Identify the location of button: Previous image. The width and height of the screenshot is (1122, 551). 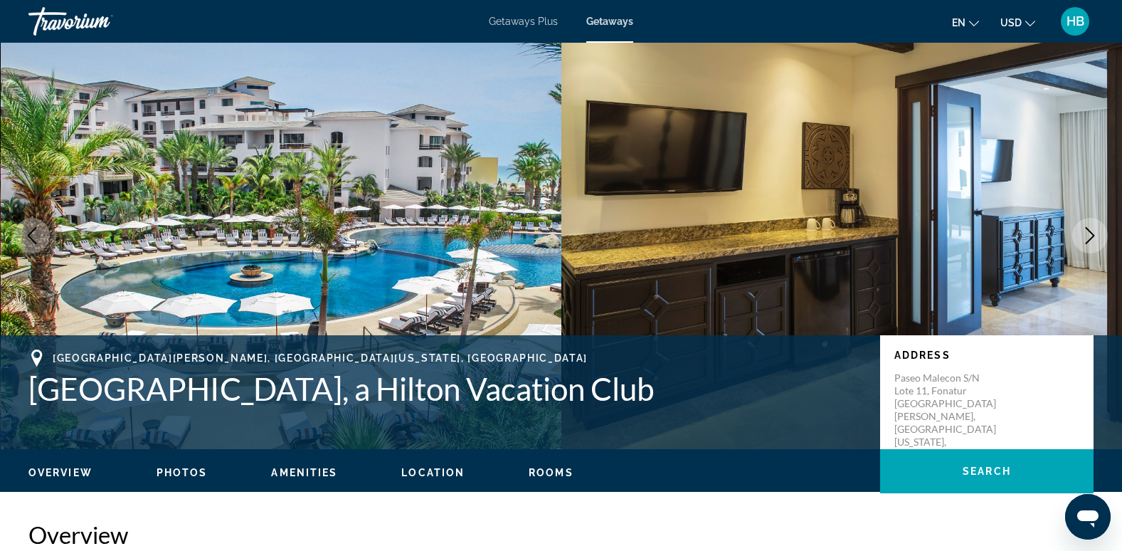
(32, 236).